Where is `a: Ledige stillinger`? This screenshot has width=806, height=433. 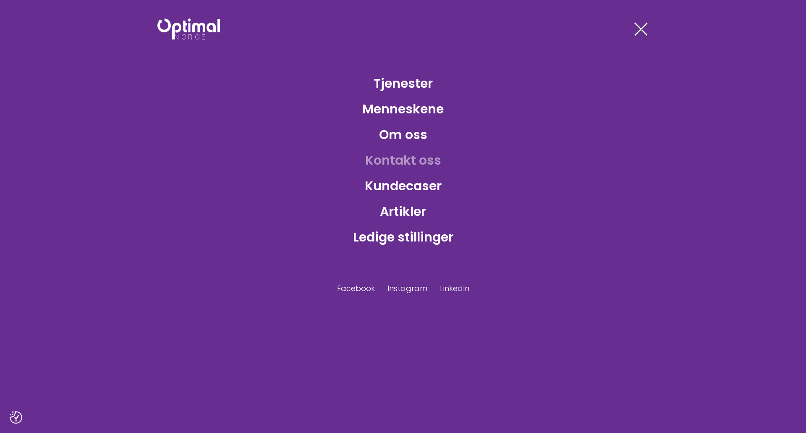 a: Ledige stillinger is located at coordinates (403, 237).